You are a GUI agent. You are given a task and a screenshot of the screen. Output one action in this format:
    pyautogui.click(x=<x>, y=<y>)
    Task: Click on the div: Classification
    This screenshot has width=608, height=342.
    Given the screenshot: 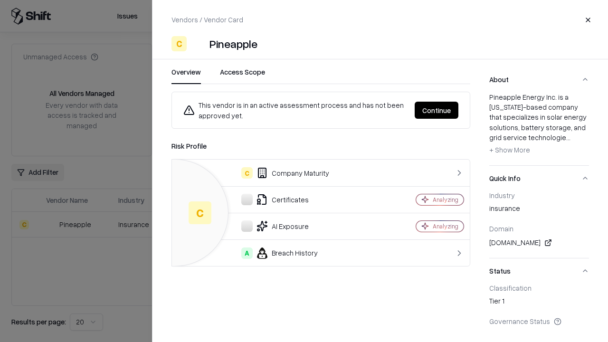 What is the action you would take?
    pyautogui.click(x=539, y=288)
    